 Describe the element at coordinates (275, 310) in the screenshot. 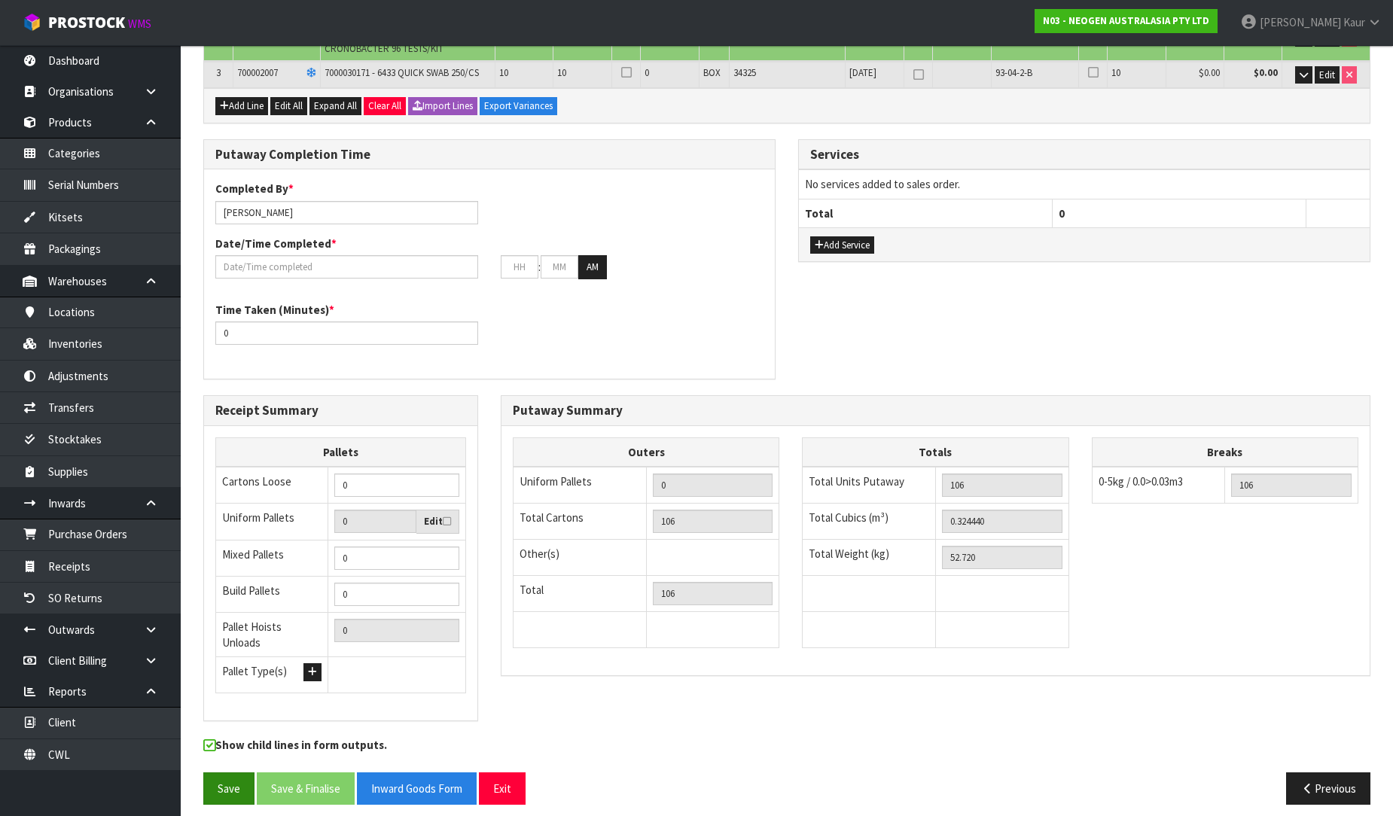

I see `label: Time Taken (Minutes)` at that location.